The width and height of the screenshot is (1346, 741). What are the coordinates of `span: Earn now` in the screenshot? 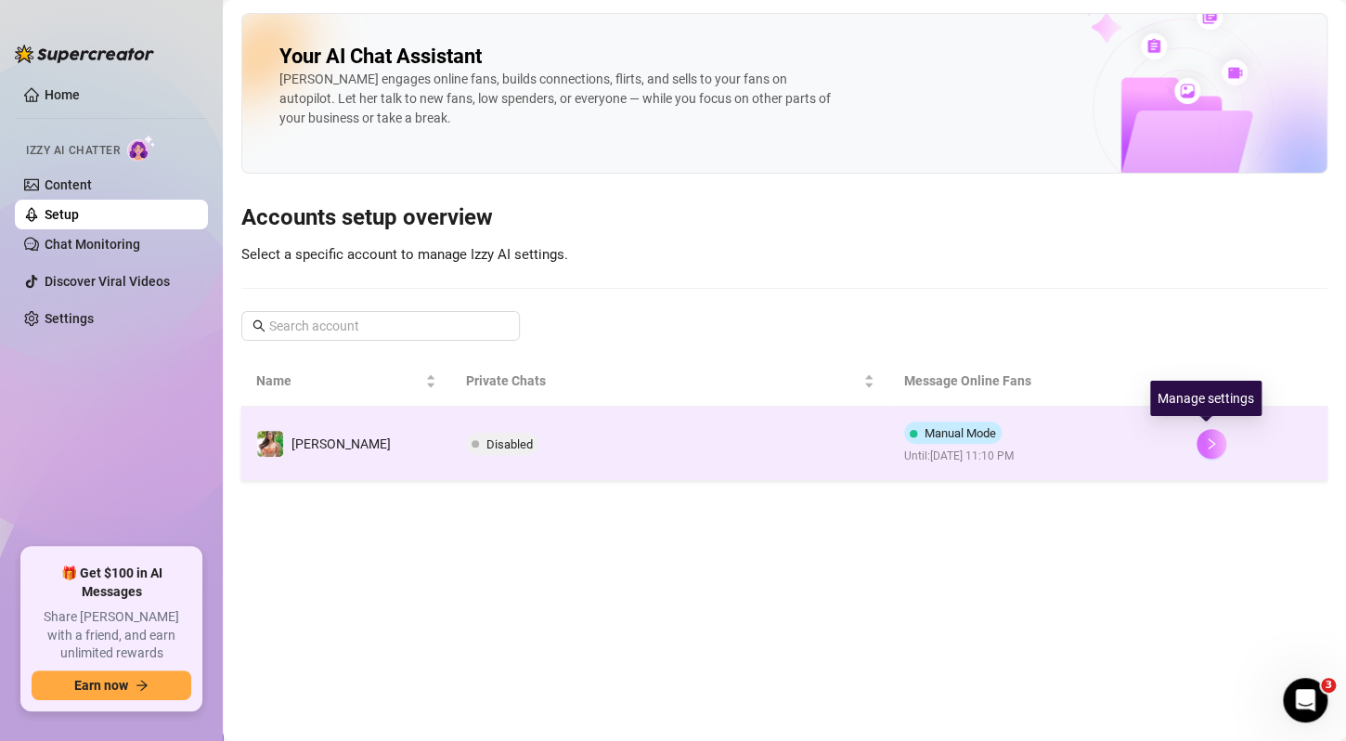 It's located at (101, 685).